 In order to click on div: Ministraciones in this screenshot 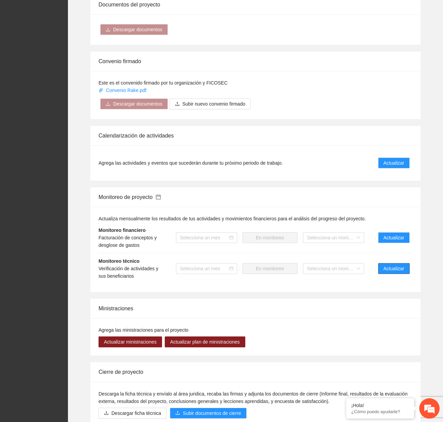, I will do `click(255, 308)`.